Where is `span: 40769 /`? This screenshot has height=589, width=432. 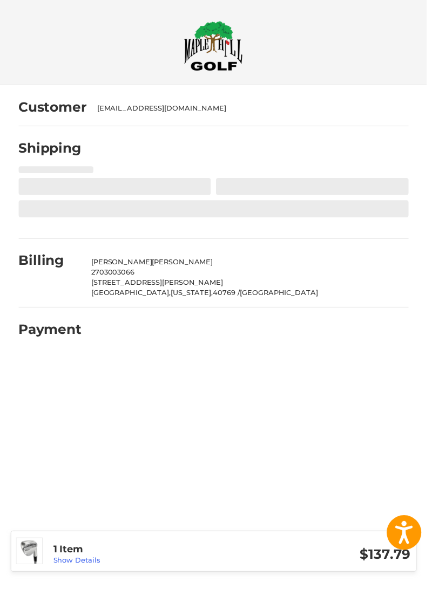
span: 40769 / is located at coordinates (229, 296).